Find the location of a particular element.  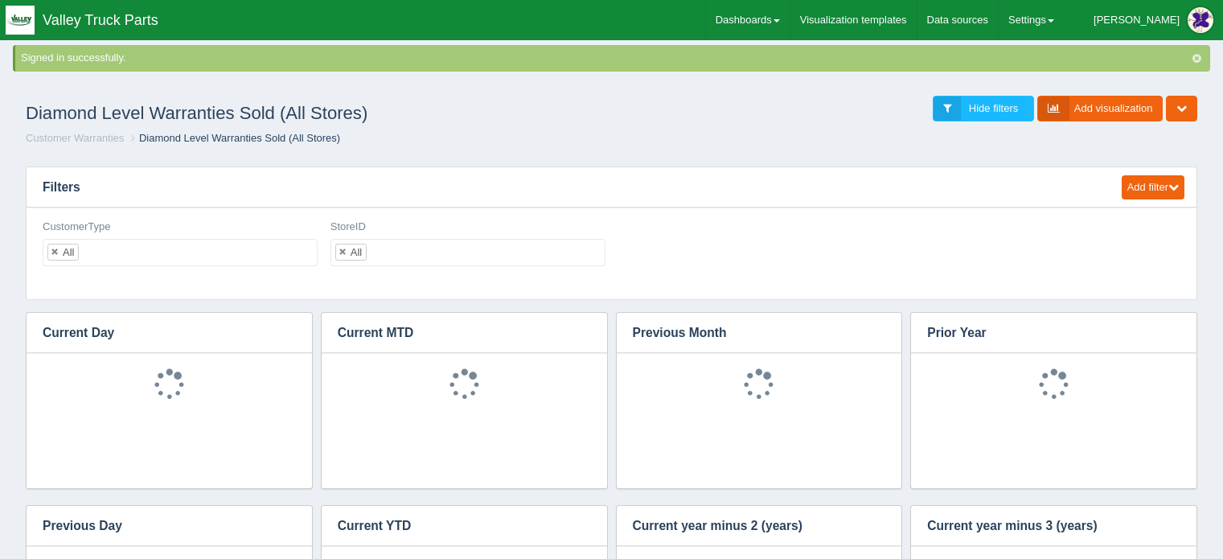

button: Add filter is located at coordinates (1153, 187).